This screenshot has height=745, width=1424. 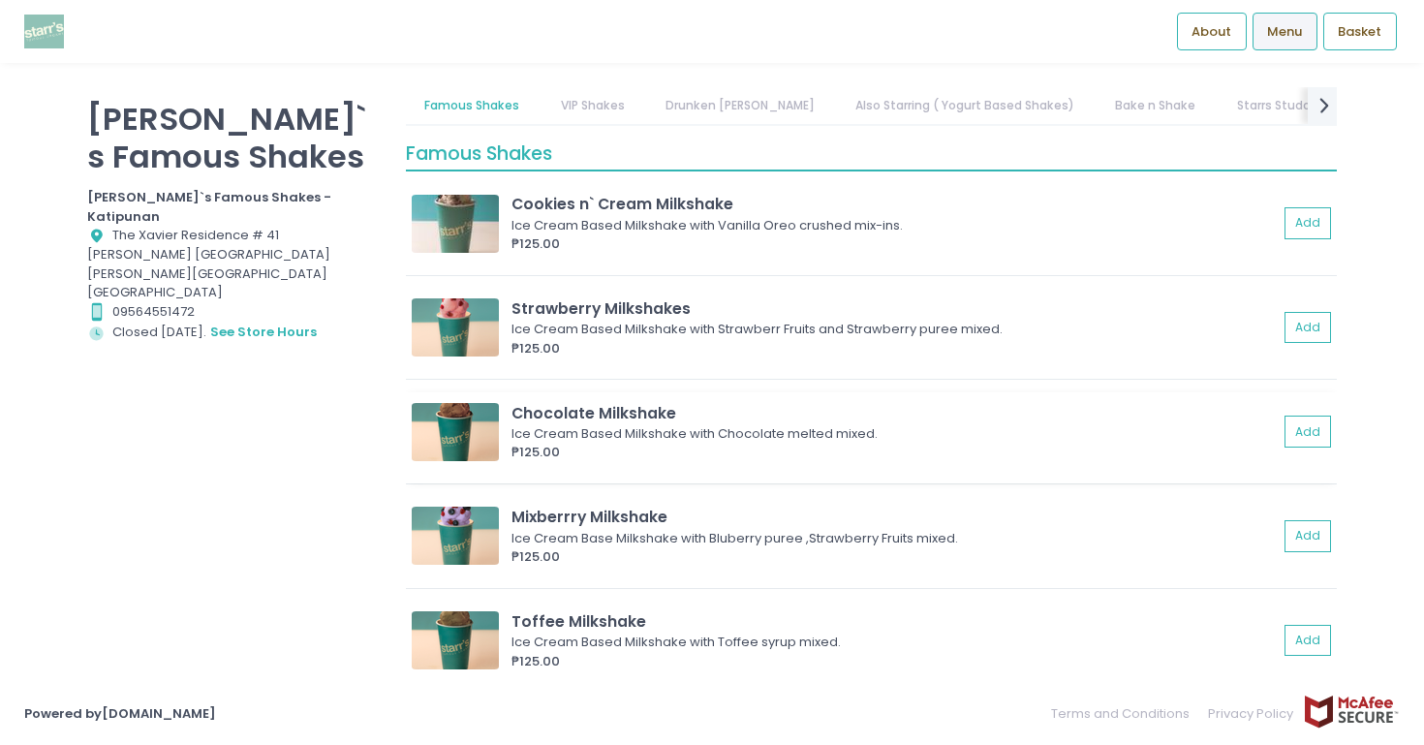 I want to click on a: Famous Shakes, so click(x=472, y=106).